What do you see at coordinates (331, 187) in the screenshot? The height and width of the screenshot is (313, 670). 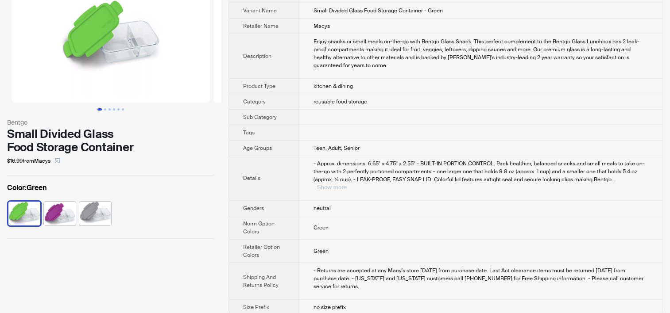 I see `button: Expand` at bounding box center [331, 187].